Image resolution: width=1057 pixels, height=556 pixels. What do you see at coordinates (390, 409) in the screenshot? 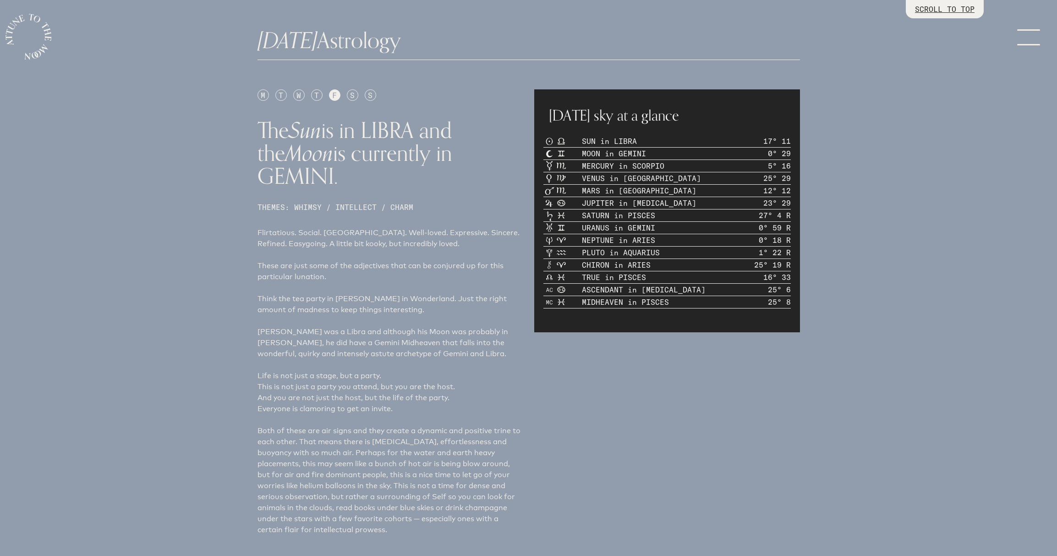
I see `p: Everyone is clamoring to get an invite.` at bounding box center [390, 409].